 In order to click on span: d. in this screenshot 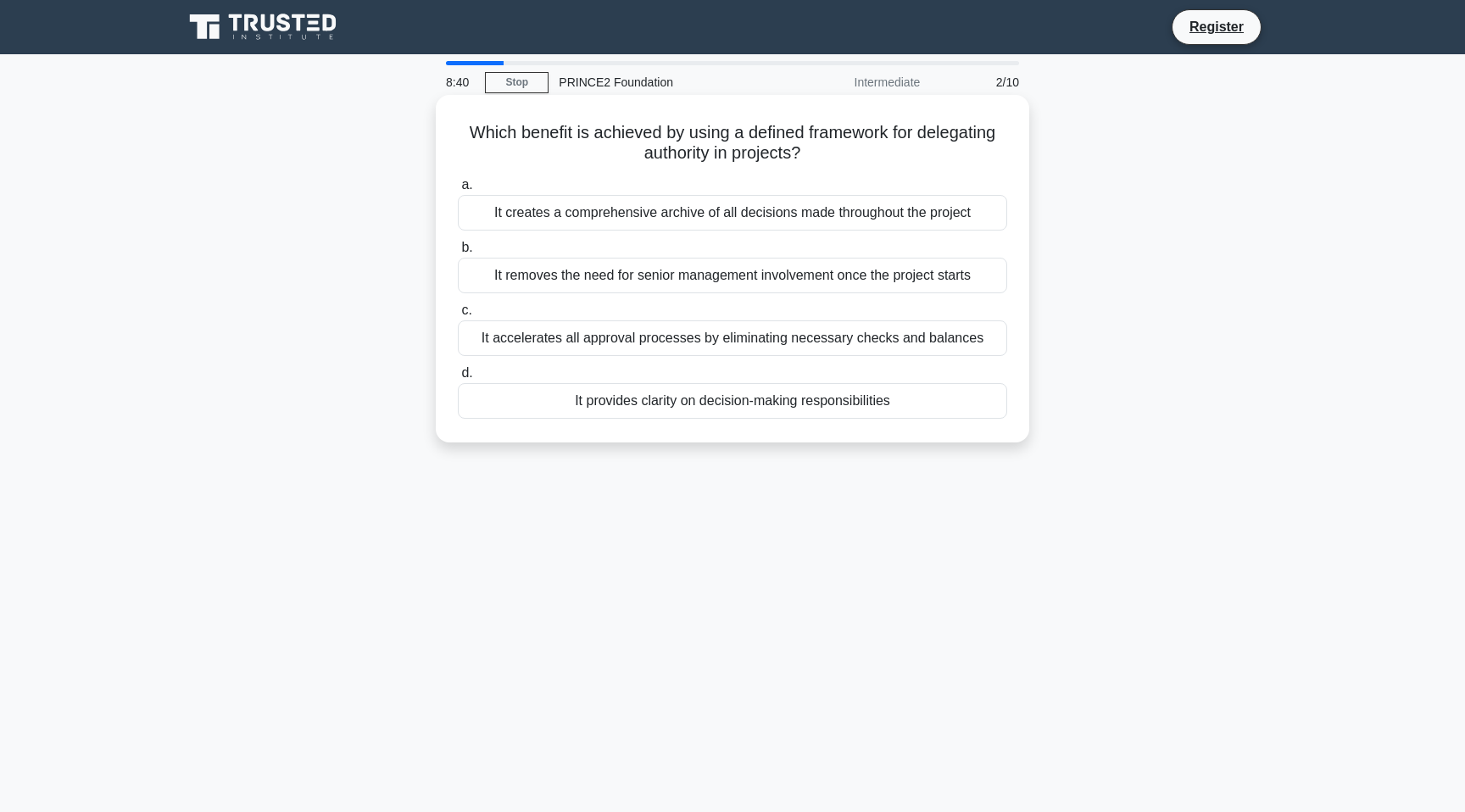, I will do `click(467, 372)`.